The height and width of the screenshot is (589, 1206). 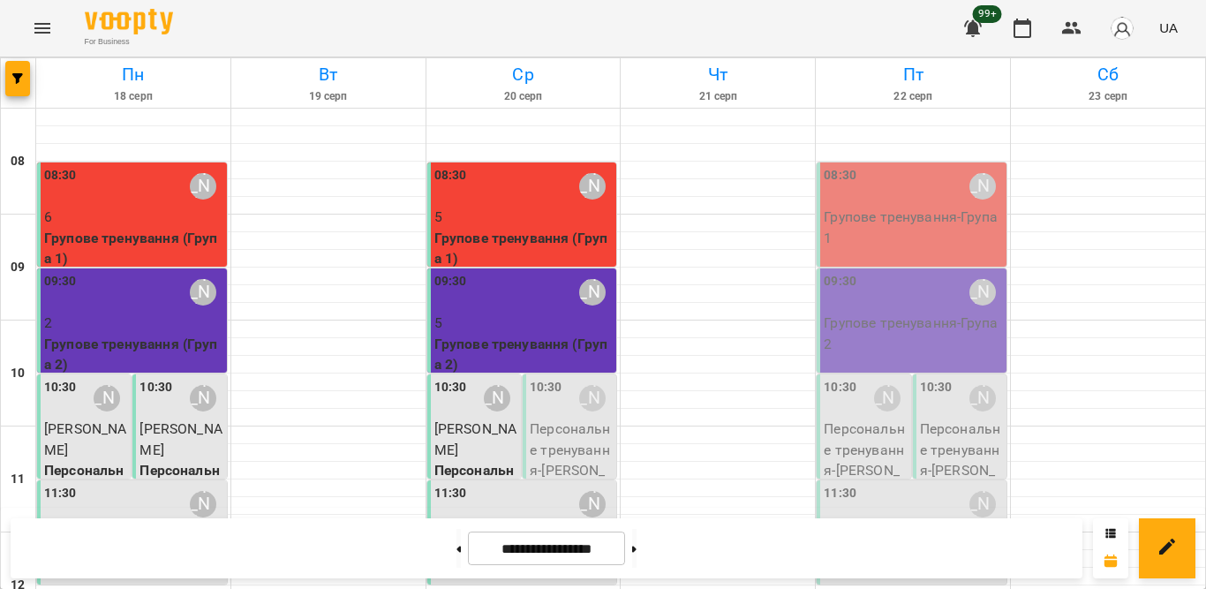 I want to click on p: Групове тренування - Група 1, so click(x=913, y=227).